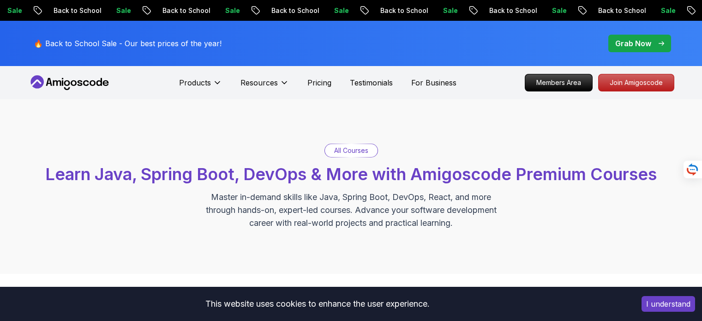 The height and width of the screenshot is (321, 702). I want to click on p: 🔥 Back to School Sale - Our best prices of the year!, so click(127, 43).